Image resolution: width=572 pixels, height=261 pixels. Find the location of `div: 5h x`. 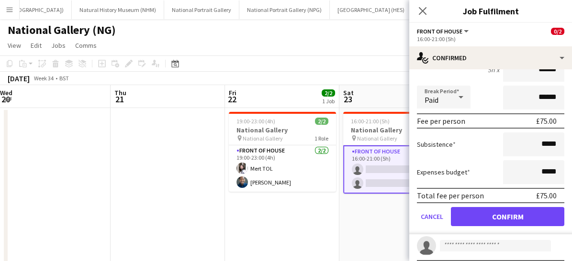

div: 5h x is located at coordinates (493, 70).